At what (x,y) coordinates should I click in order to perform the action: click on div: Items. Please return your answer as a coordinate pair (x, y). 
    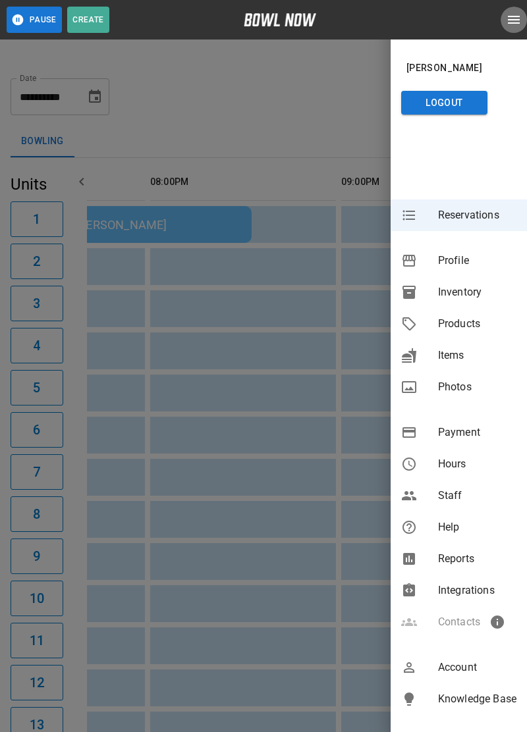
    Looking at the image, I should click on (458, 356).